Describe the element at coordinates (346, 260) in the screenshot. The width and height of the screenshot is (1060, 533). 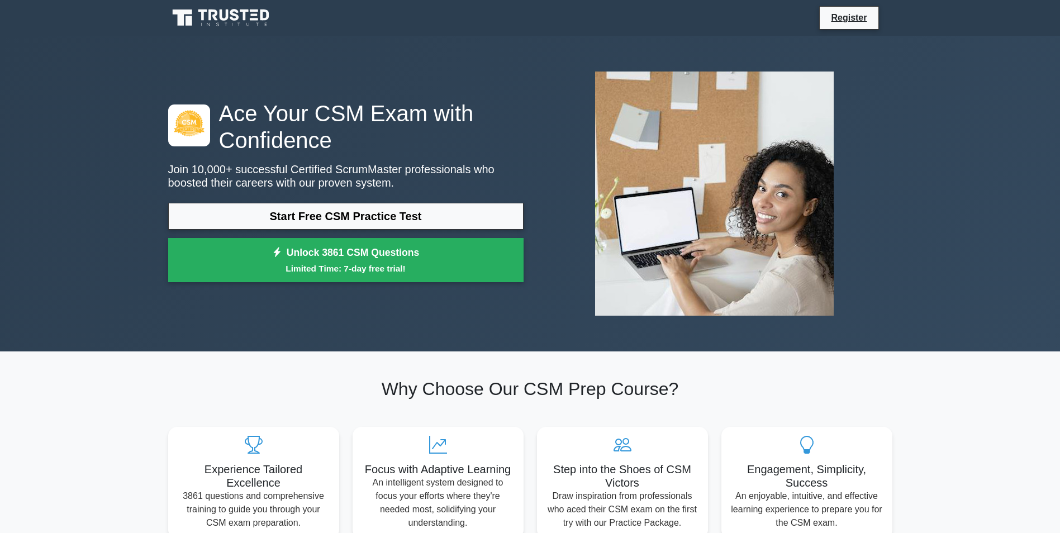
I see `a: Unlock 3861 CSM QuestionsLimited Time: 7-day free trial!` at that location.